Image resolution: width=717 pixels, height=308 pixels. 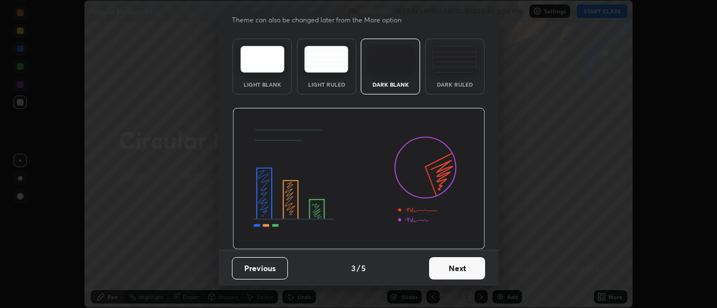 What do you see at coordinates (262, 85) in the screenshot?
I see `div: Light Blank` at bounding box center [262, 85].